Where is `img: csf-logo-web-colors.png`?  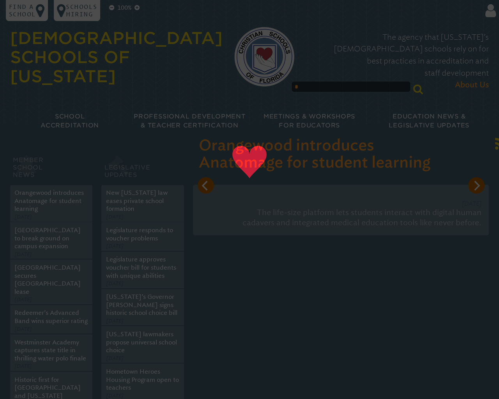
img: csf-logo-web-colors.png is located at coordinates (264, 57).